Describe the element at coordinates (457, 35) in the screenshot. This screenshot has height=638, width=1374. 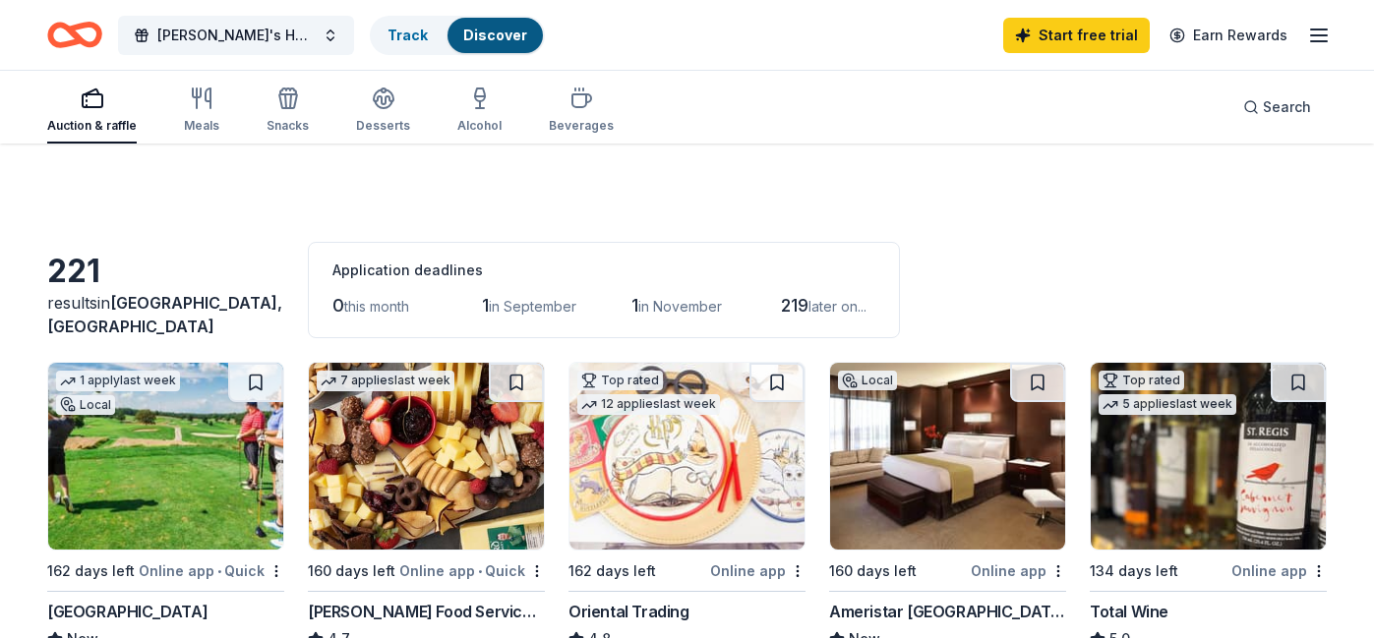
I see `button: TrackDiscover` at that location.